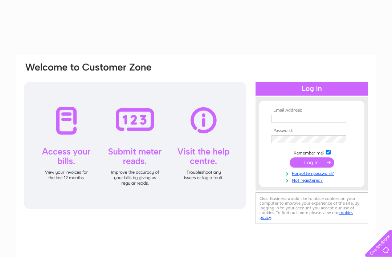 Image resolution: width=392 pixels, height=257 pixels. What do you see at coordinates (312, 179) in the screenshot?
I see `a: Not registered?` at bounding box center [312, 179].